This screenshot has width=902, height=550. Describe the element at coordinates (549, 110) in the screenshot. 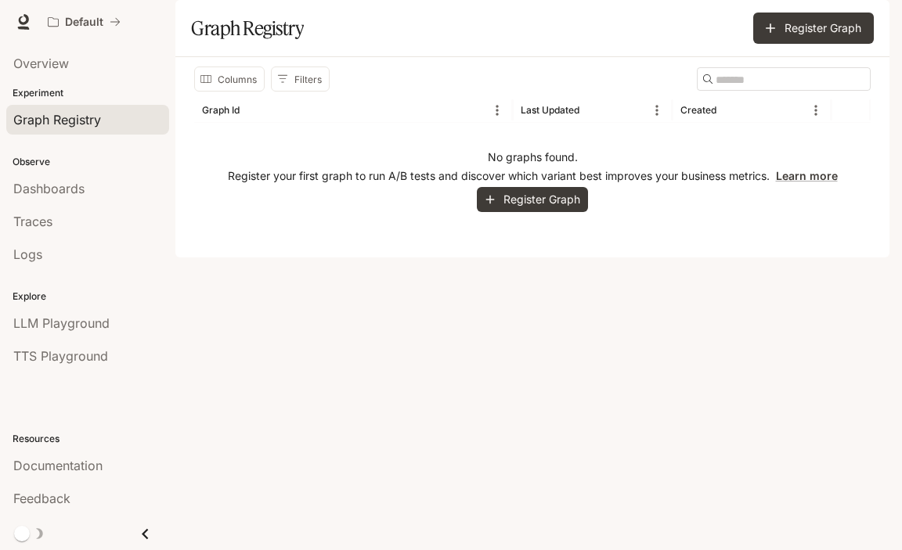

I see `div: Last Updated` at that location.